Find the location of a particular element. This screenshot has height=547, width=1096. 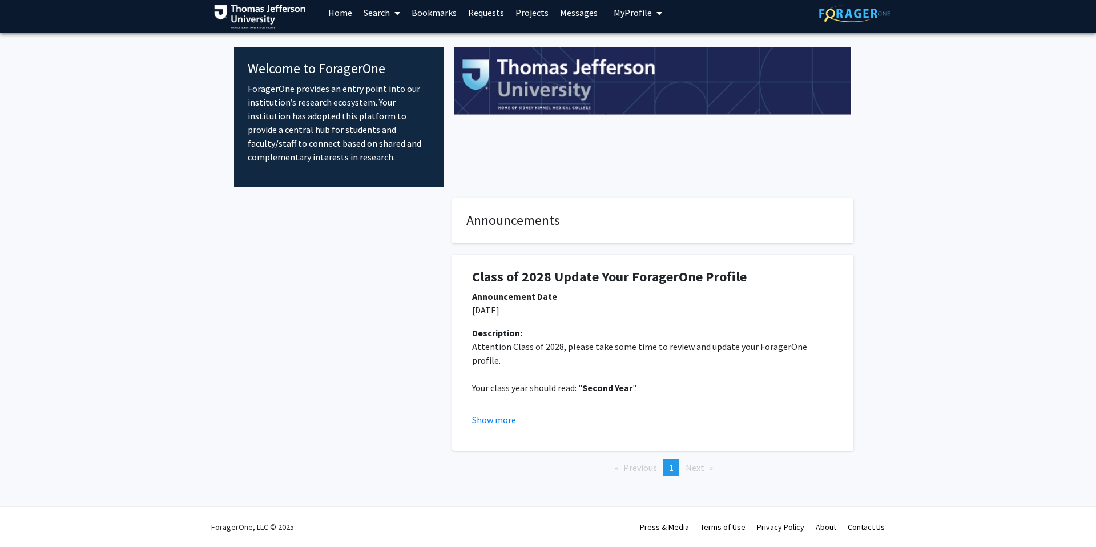

a: Terms of Use is located at coordinates (723, 527).